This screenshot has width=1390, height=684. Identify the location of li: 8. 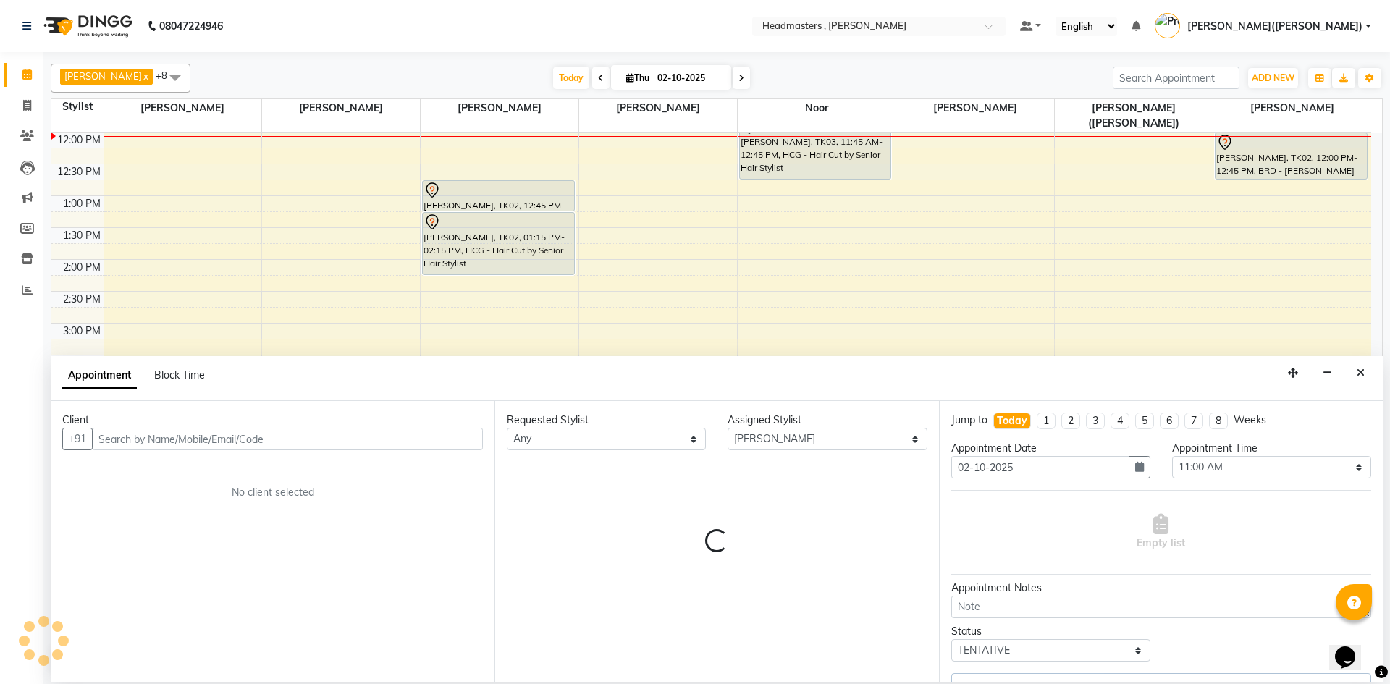
(1218, 420).